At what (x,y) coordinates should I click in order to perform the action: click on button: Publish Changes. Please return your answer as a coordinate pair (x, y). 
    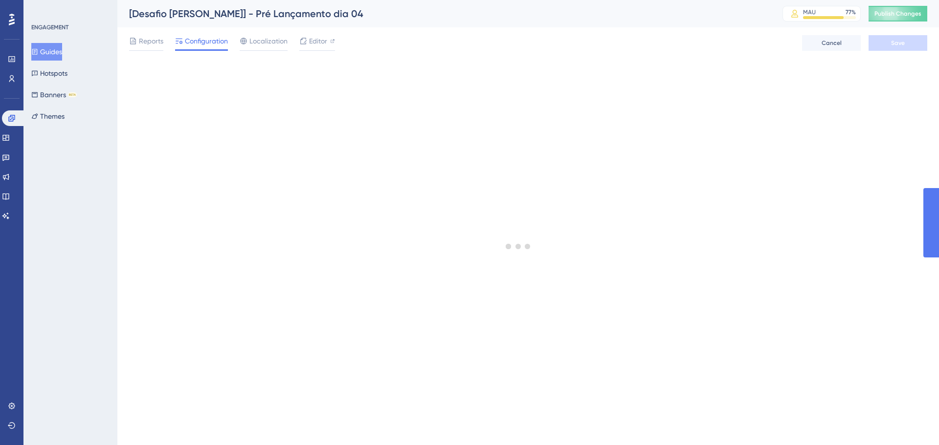
    Looking at the image, I should click on (898, 14).